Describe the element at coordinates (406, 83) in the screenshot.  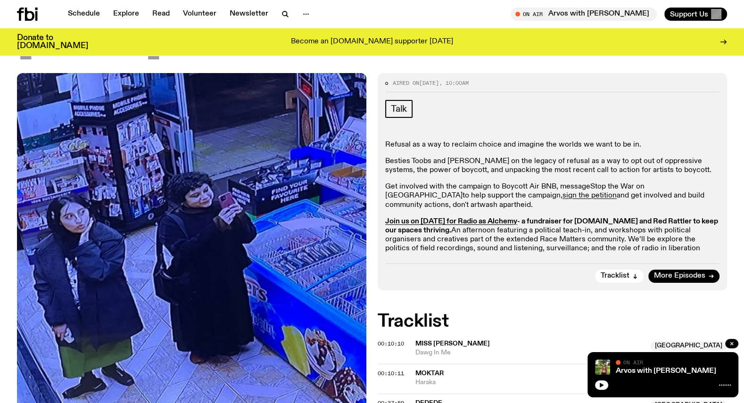
I see `span: Aired on` at that location.